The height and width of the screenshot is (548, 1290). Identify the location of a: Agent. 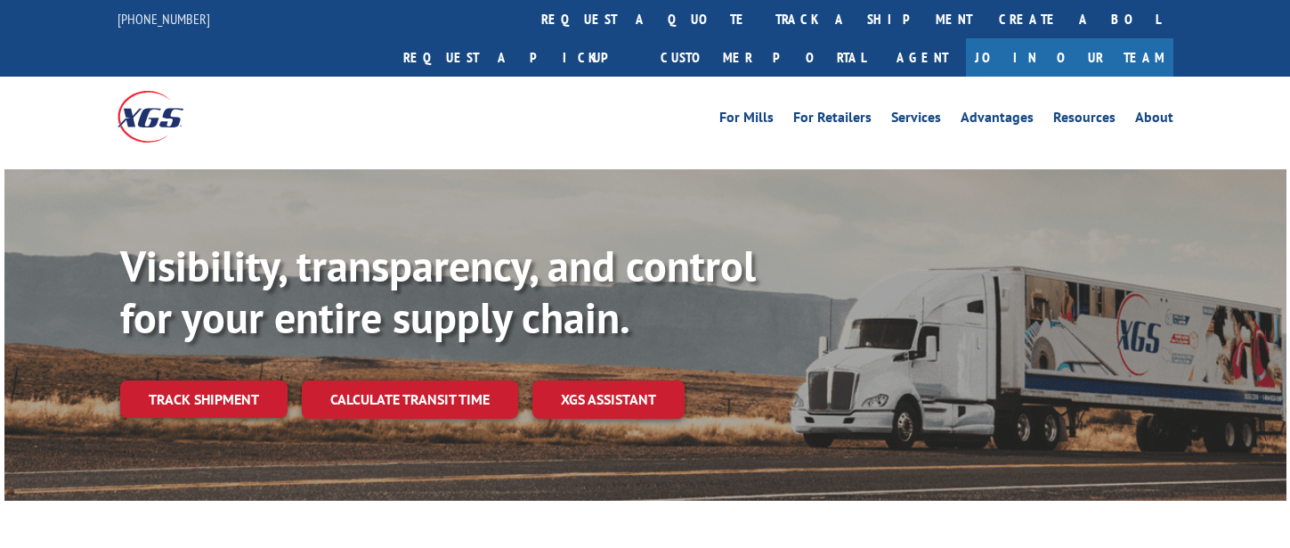
(922, 57).